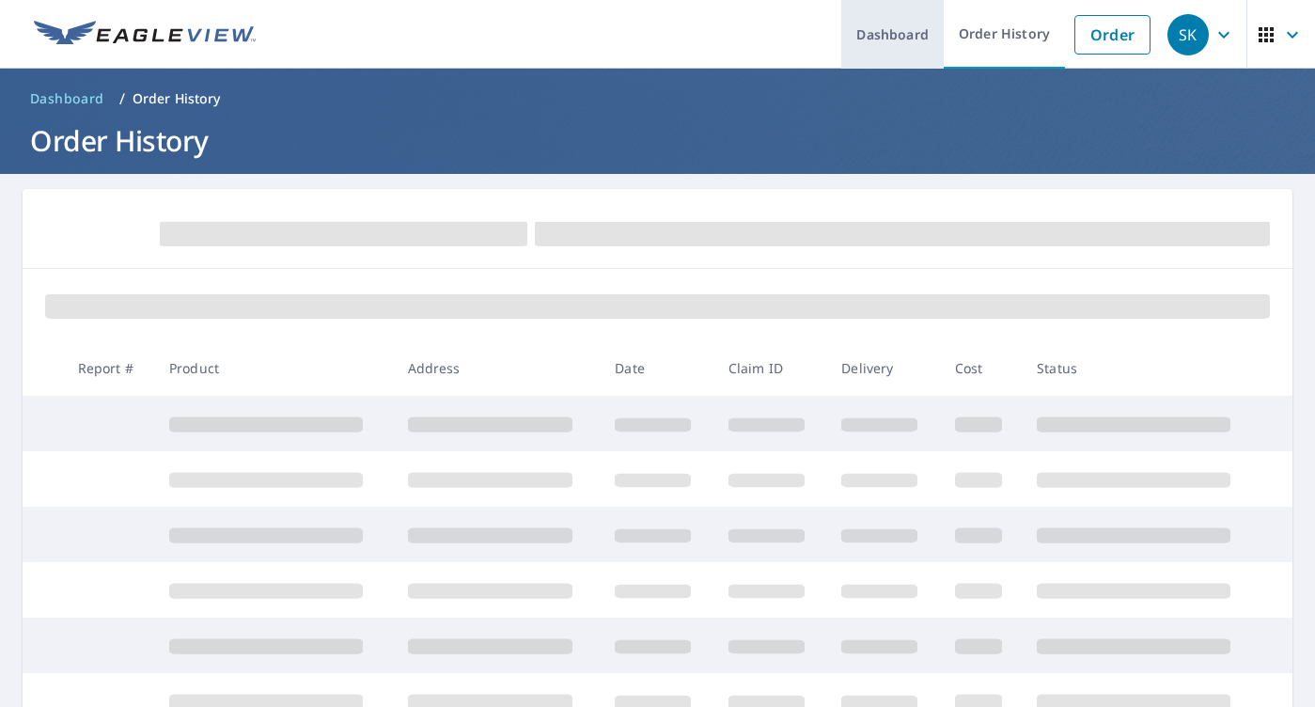 The image size is (1315, 707). Describe the element at coordinates (657, 99) in the screenshot. I see `nav: breadcrumb` at that location.